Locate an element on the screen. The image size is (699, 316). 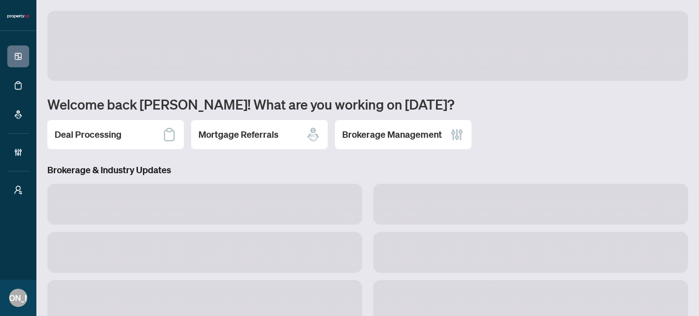
h2: Brokerage Management is located at coordinates (392, 135).